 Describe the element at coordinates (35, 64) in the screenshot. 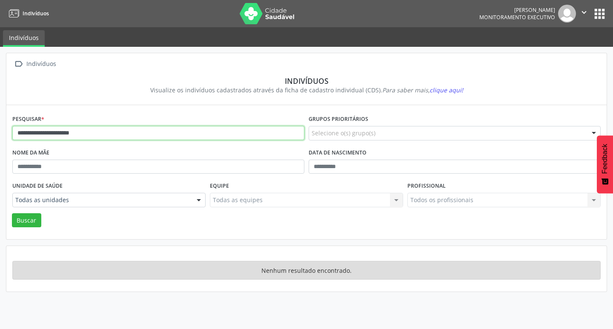

I see `a:  Indivíduos` at that location.